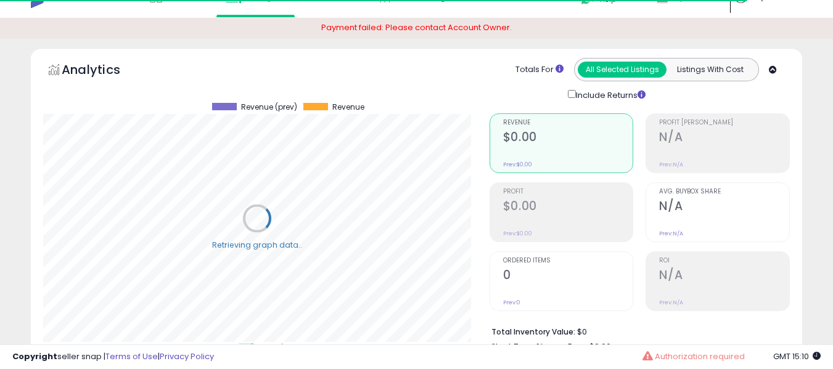 The width and height of the screenshot is (833, 369). Describe the element at coordinates (796, 356) in the screenshot. I see `span: 2025-09-17 15:10 GMT` at that location.